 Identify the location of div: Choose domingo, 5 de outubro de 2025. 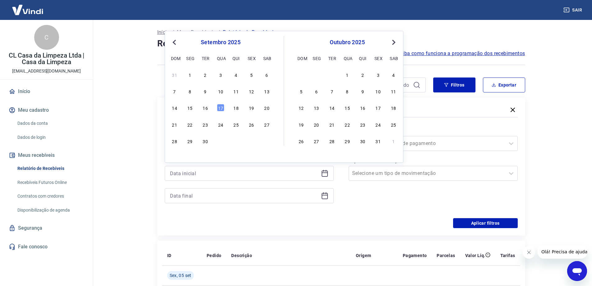
(301, 91).